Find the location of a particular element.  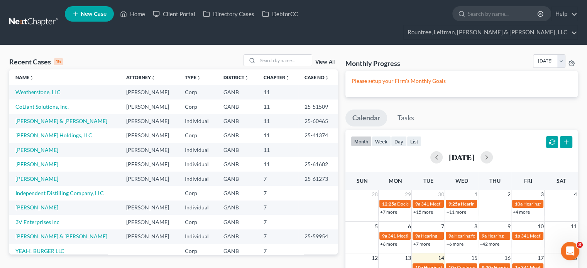

td: 25-61273 is located at coordinates (318, 179).